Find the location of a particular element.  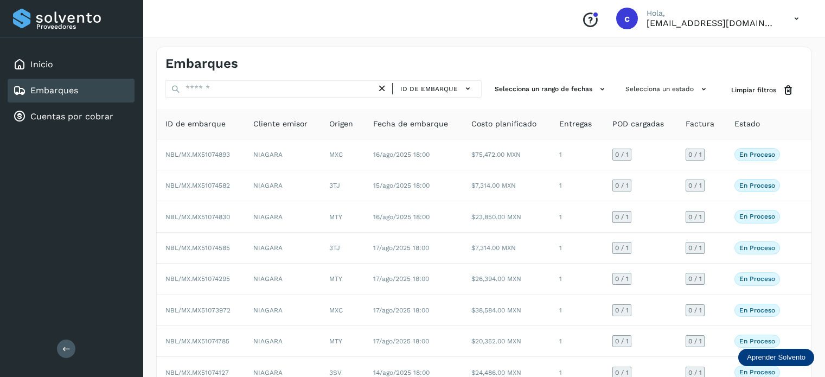

span: POD cargadas is located at coordinates (638, 124).